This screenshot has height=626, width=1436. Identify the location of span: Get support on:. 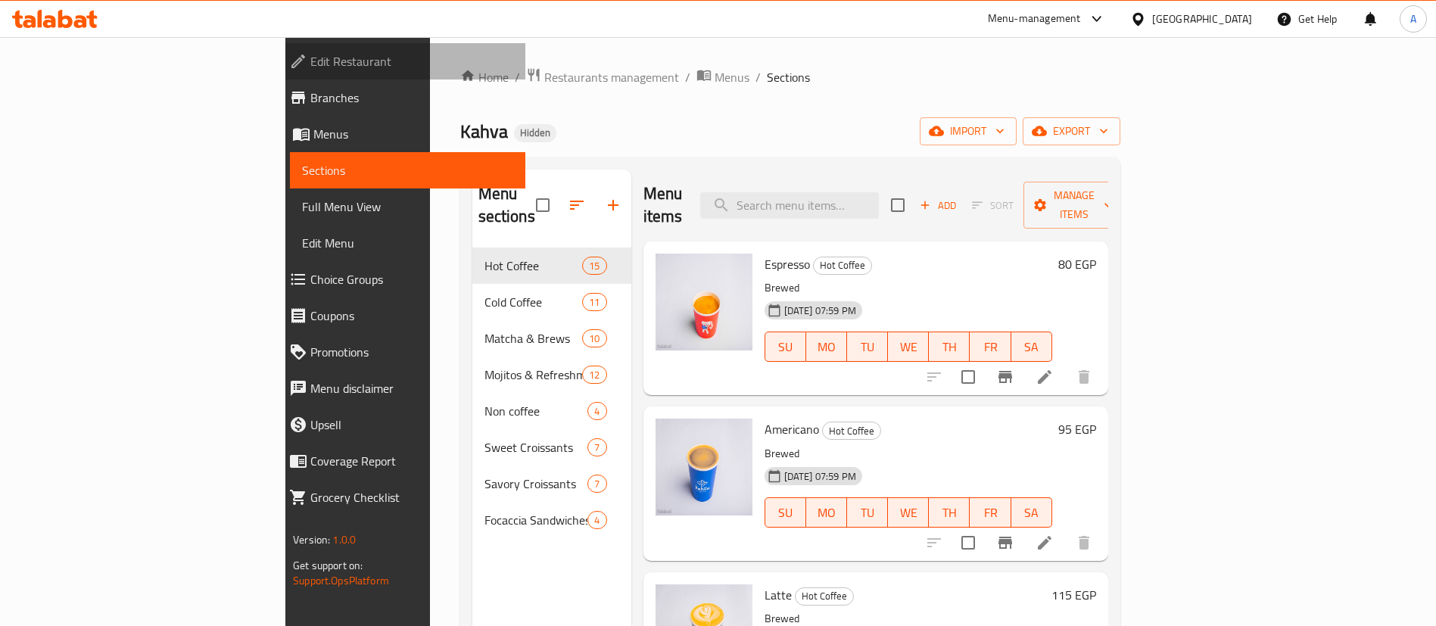
(328, 566).